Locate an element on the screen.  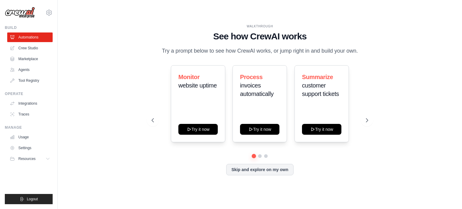
div: WALKTHROUGH is located at coordinates (260, 26).